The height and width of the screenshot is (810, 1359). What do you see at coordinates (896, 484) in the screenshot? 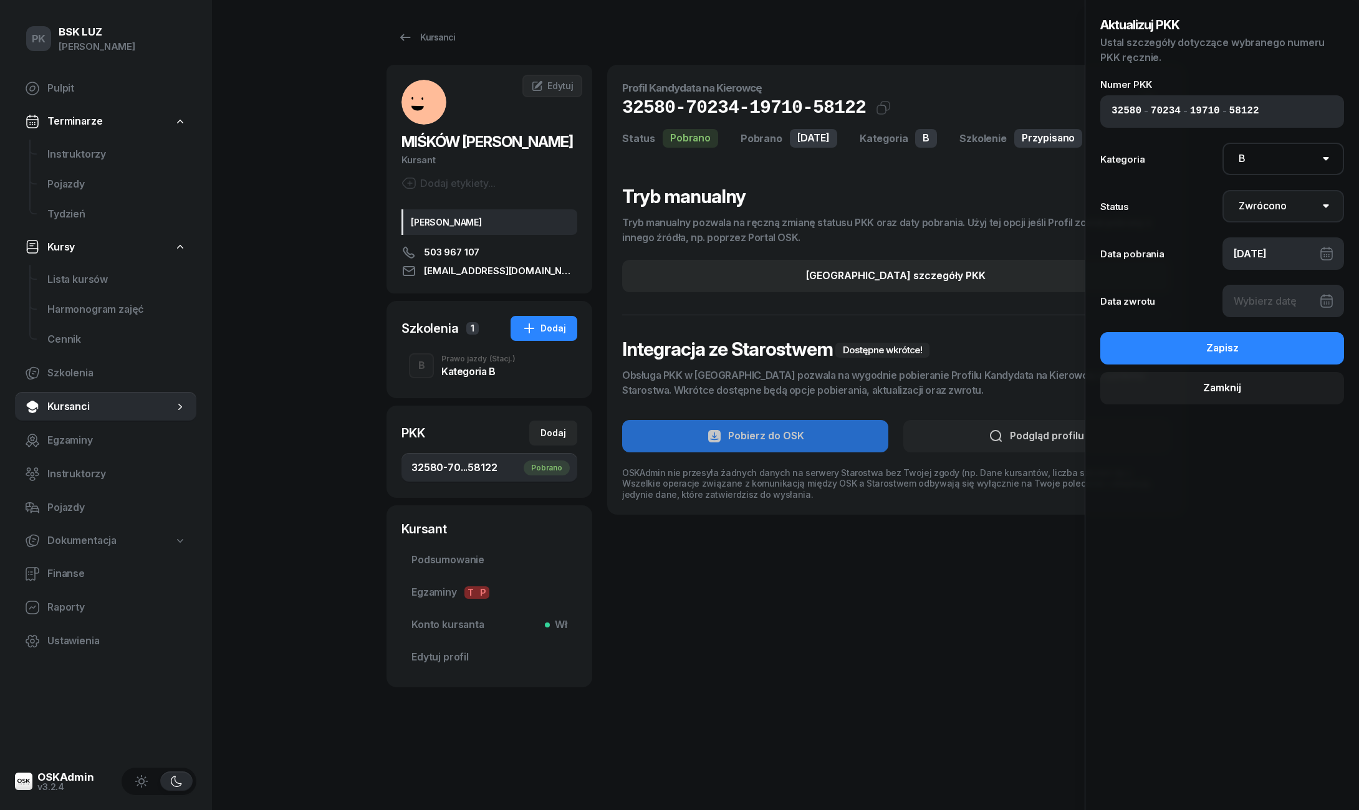
I see `p: OSKAdmin nie przesyła żadnych danych na serwery Starostwa bez Twojej zgody (np. Dane kursantów, l...` at bounding box center [896, 484].